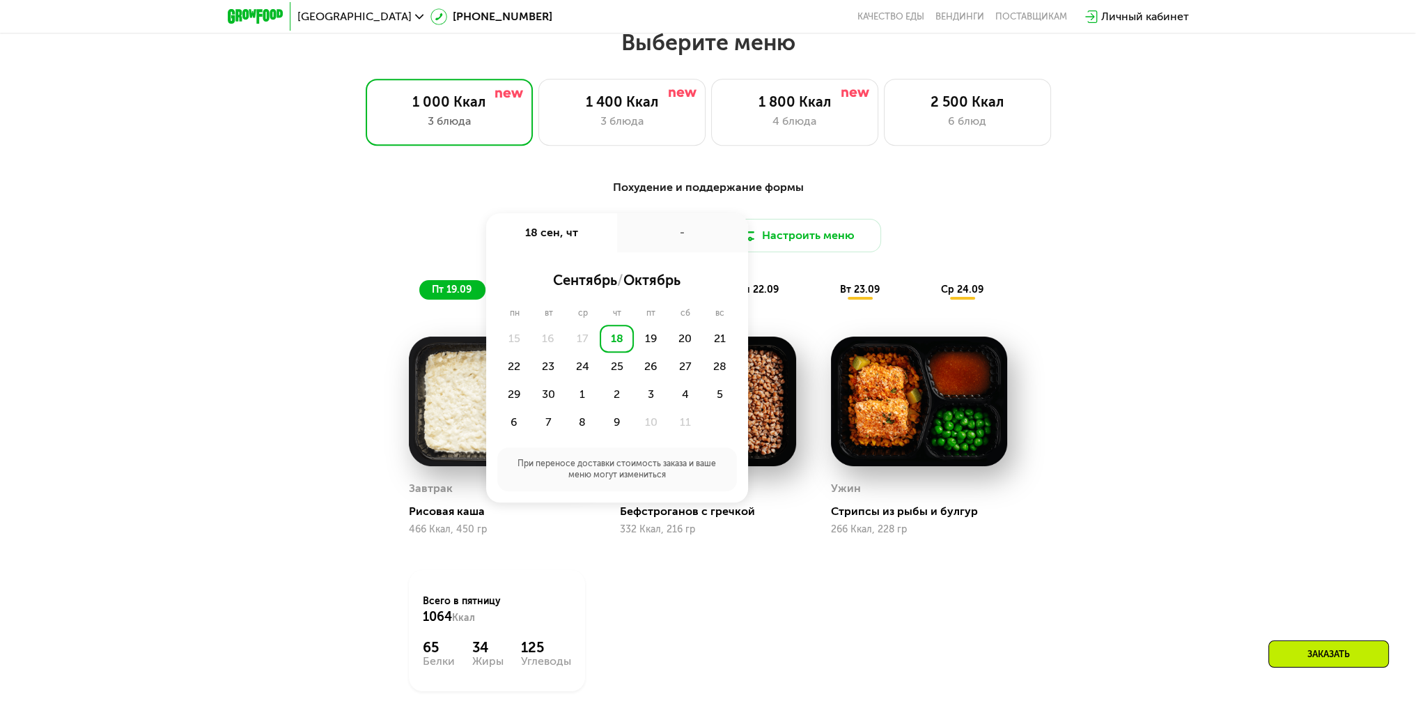  What do you see at coordinates (1329, 653) in the screenshot?
I see `div: Заказать` at bounding box center [1329, 653].